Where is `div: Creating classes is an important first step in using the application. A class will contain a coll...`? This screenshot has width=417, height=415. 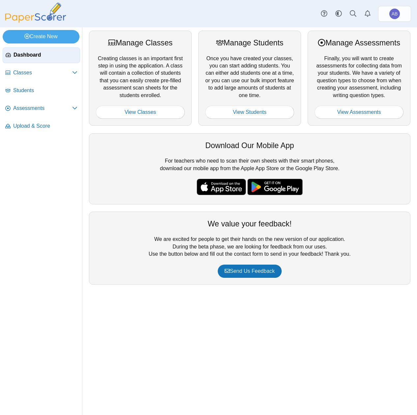
div: Creating classes is an important first step in using the application. A class will contain a coll... is located at coordinates (140, 78).